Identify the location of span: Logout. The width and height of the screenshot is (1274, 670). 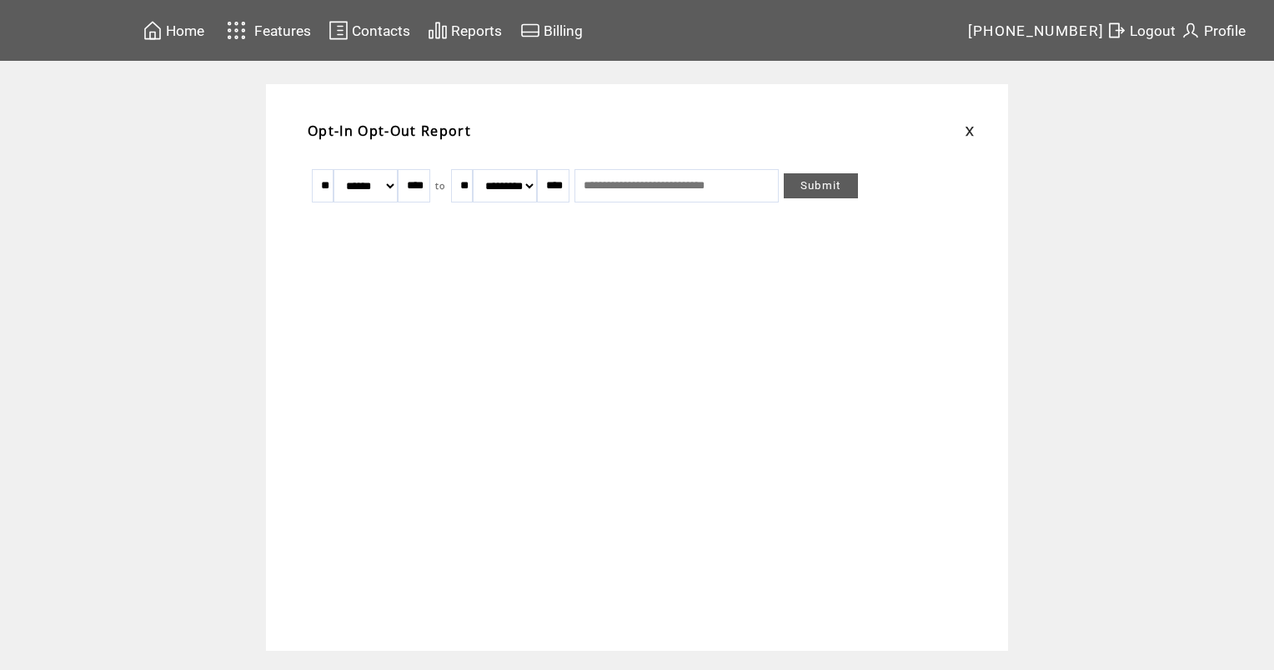
(1152, 31).